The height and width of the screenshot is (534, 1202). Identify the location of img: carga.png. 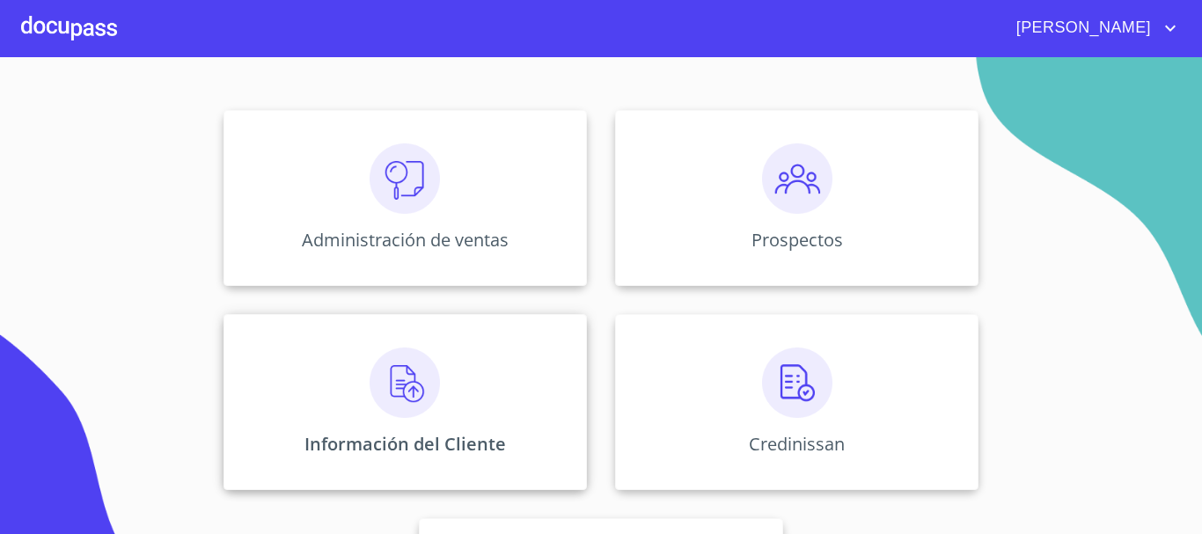
(405, 383).